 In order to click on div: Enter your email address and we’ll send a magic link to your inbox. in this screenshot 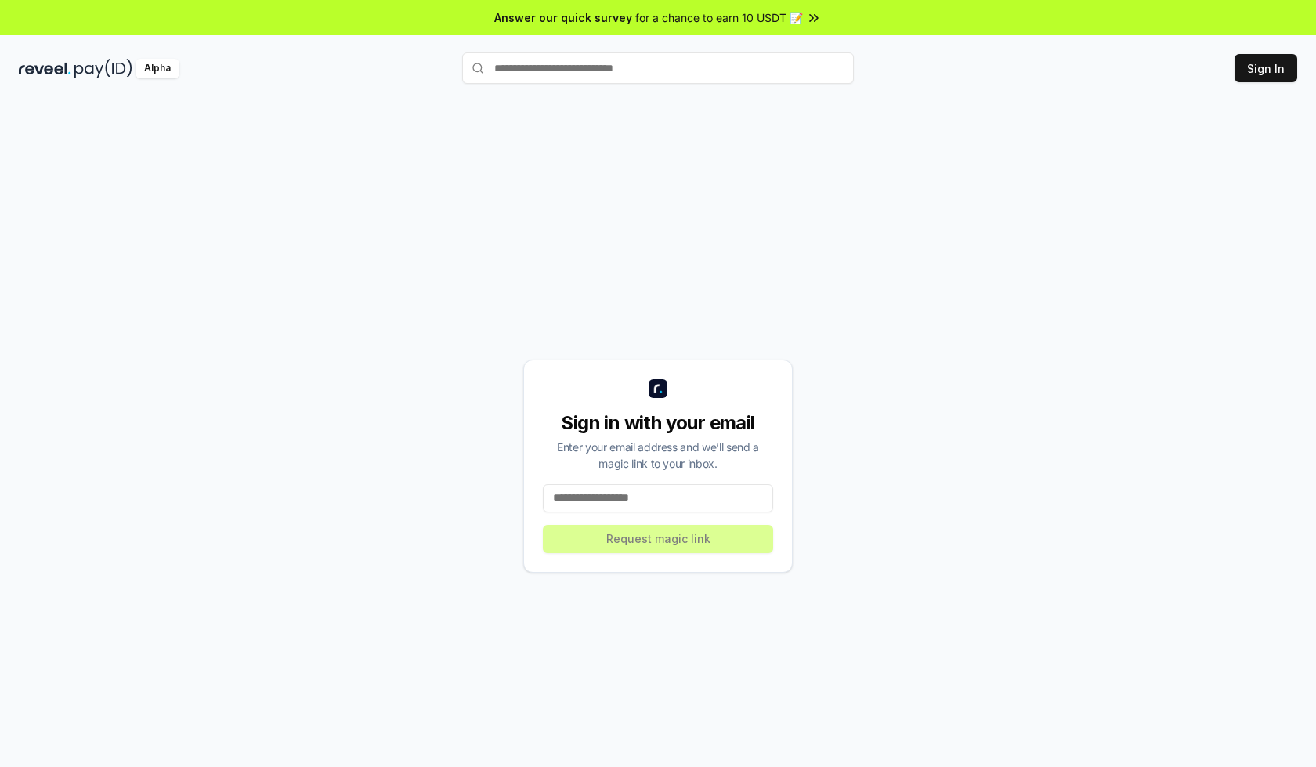, I will do `click(658, 455)`.